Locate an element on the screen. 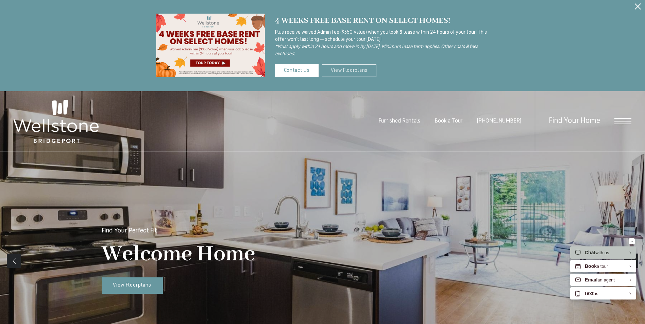 The height and width of the screenshot is (324, 645). p: Welcome Home is located at coordinates (178, 254).